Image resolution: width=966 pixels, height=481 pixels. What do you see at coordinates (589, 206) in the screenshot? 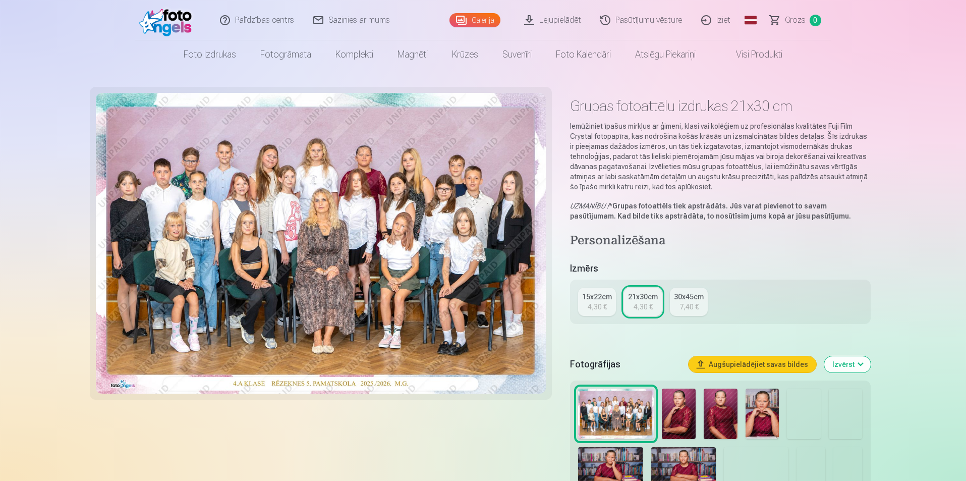
I see `em: UZMANĪBU !` at bounding box center [589, 206].